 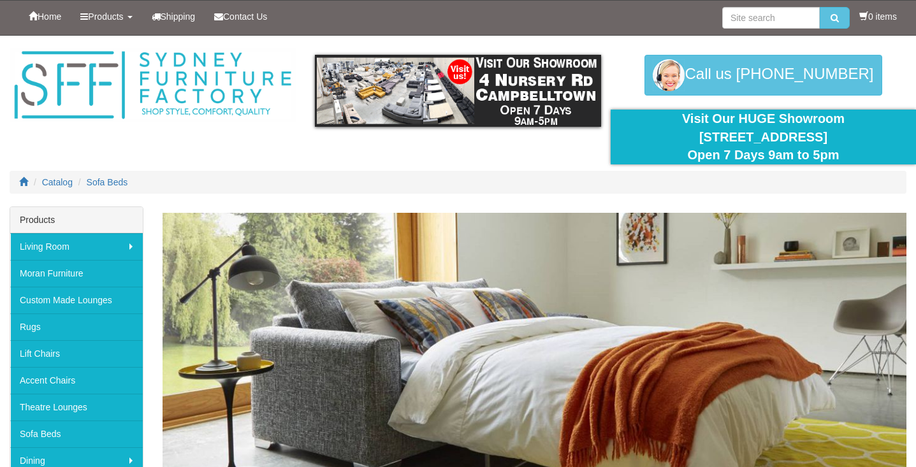 I want to click on a: Custom Made Lounges, so click(x=76, y=300).